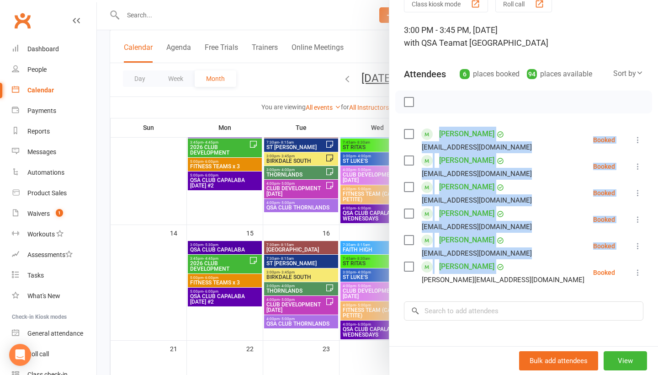  What do you see at coordinates (46, 172) in the screenshot?
I see `div: Automations` at bounding box center [46, 172].